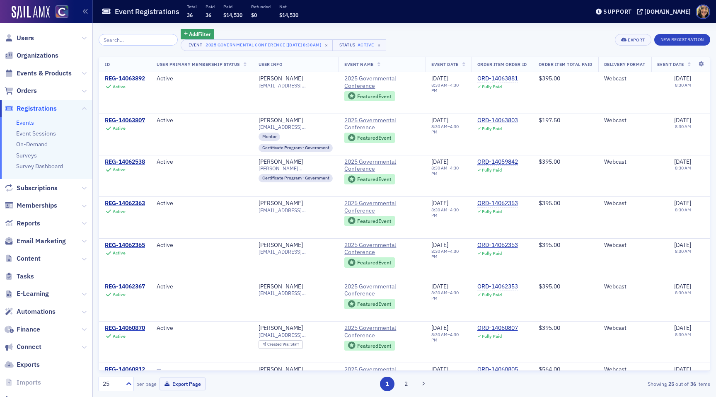 Image resolution: width=716 pixels, height=397 pixels. Describe the element at coordinates (125, 370) in the screenshot. I see `div: REG-14060812` at that location.